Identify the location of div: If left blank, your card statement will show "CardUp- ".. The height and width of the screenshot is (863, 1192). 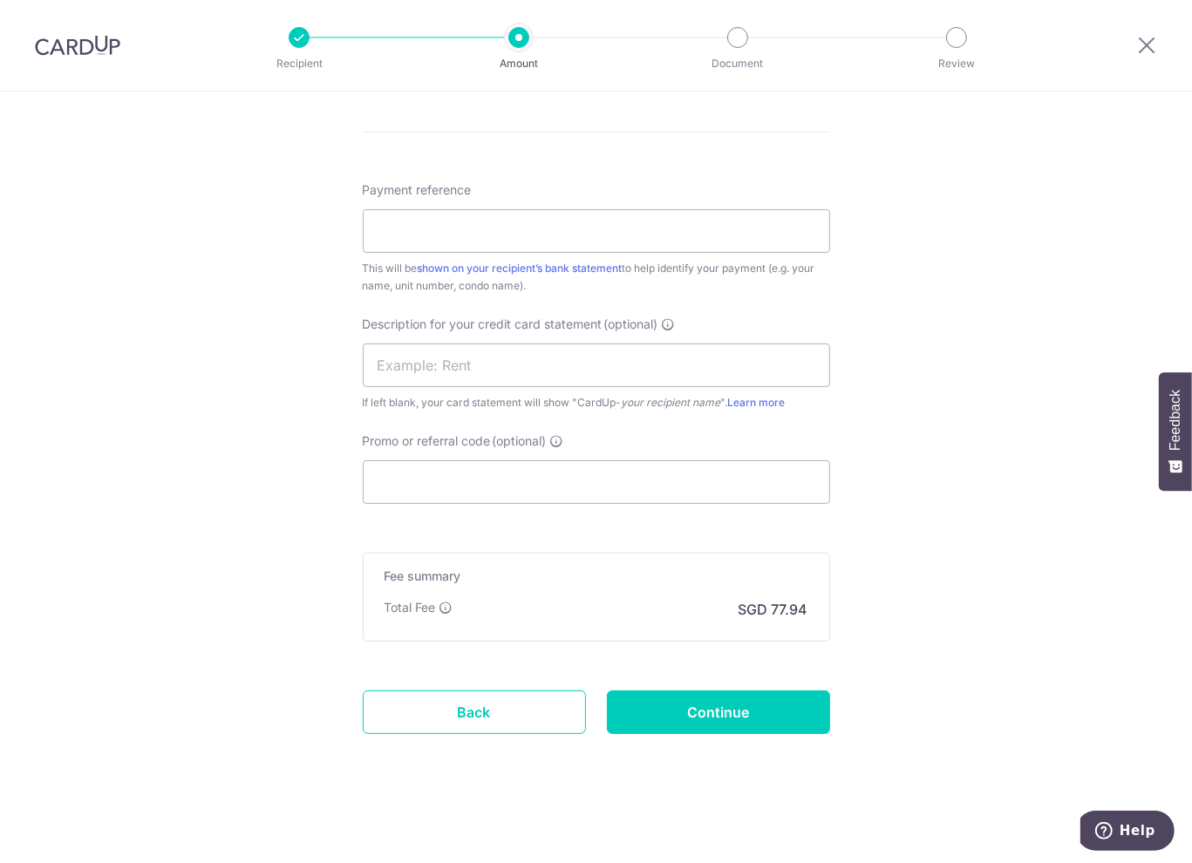
(596, 403).